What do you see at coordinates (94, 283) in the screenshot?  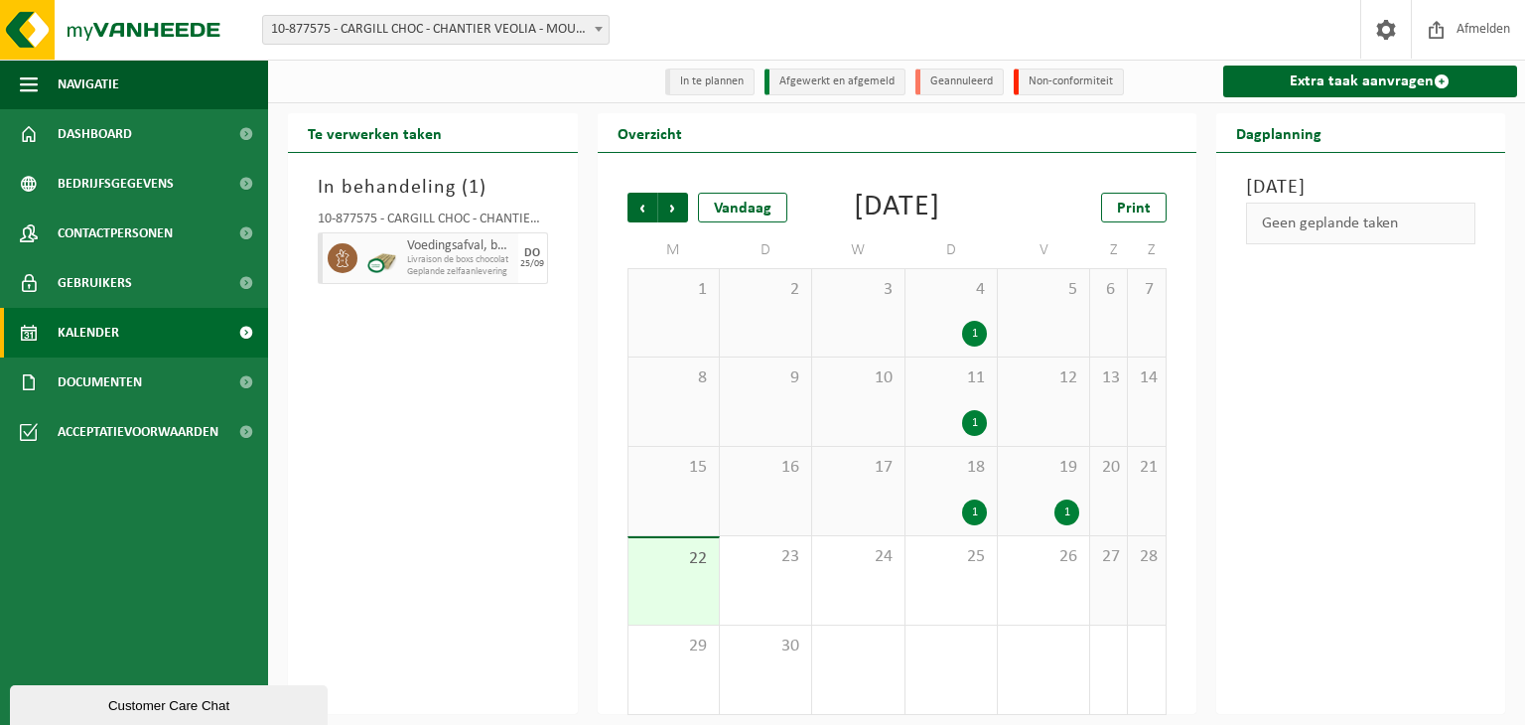 I see `span: Gebruikers` at bounding box center [94, 283].